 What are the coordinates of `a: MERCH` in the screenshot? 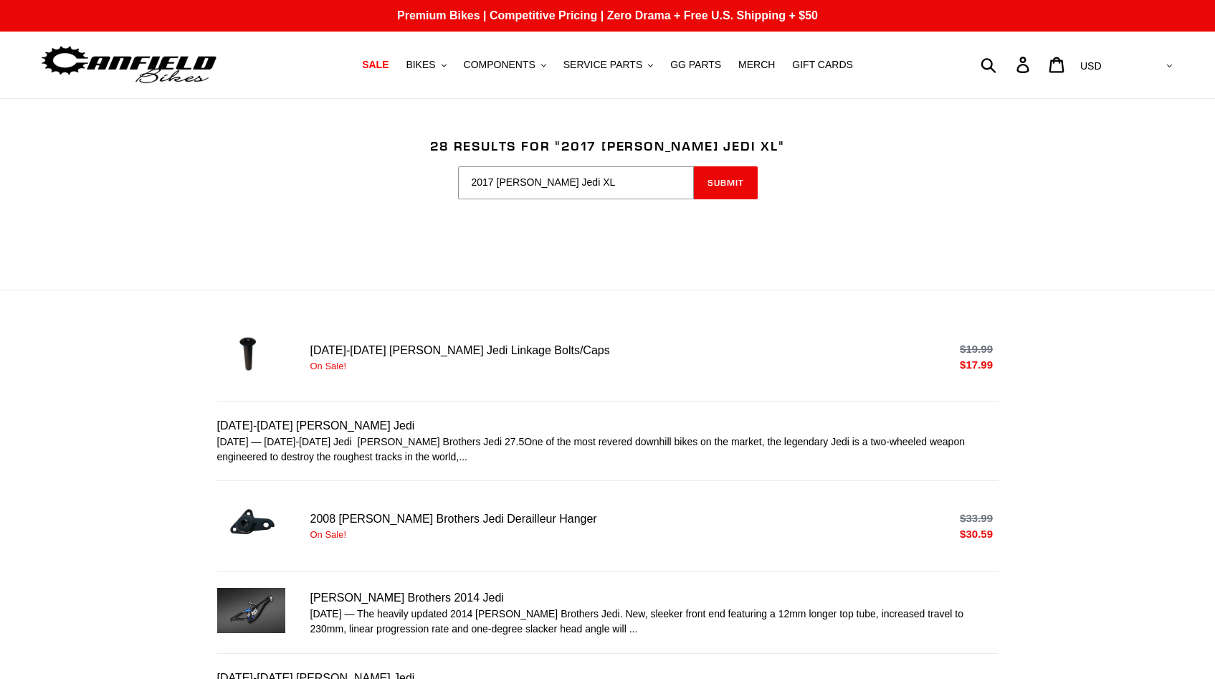 It's located at (756, 65).